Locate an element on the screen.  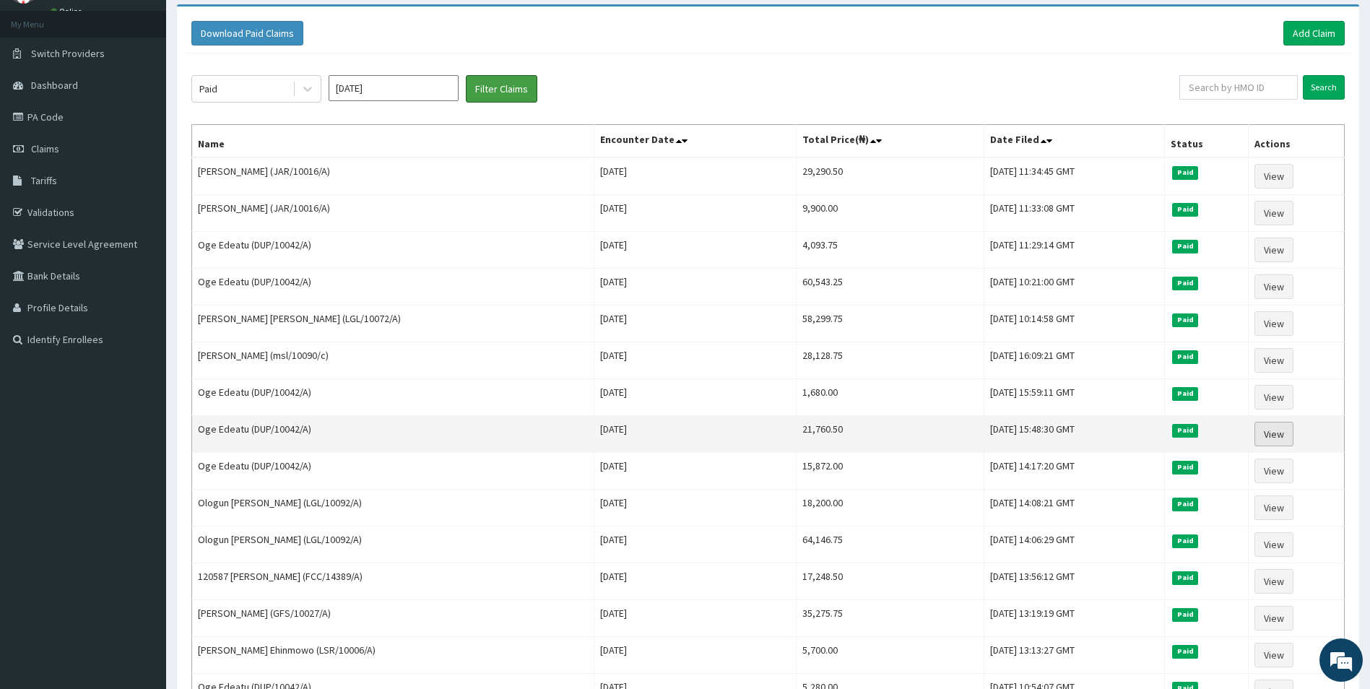
td: 28,128.75 is located at coordinates (890, 360).